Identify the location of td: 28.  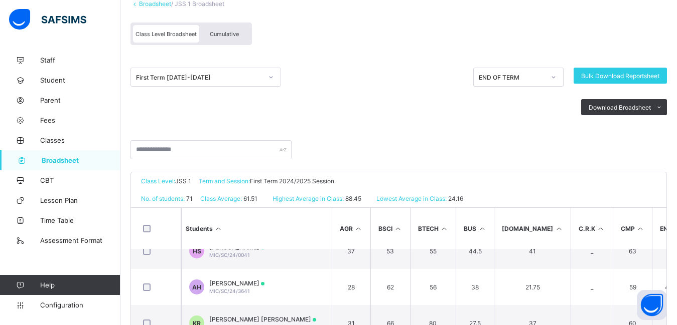
(351, 287).